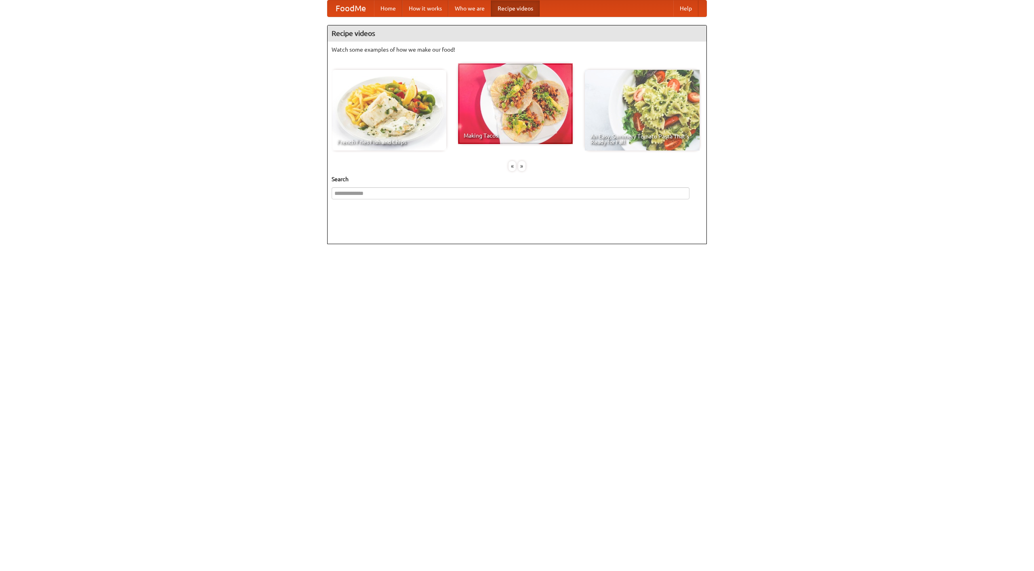  What do you see at coordinates (388, 8) in the screenshot?
I see `a: Home` at bounding box center [388, 8].